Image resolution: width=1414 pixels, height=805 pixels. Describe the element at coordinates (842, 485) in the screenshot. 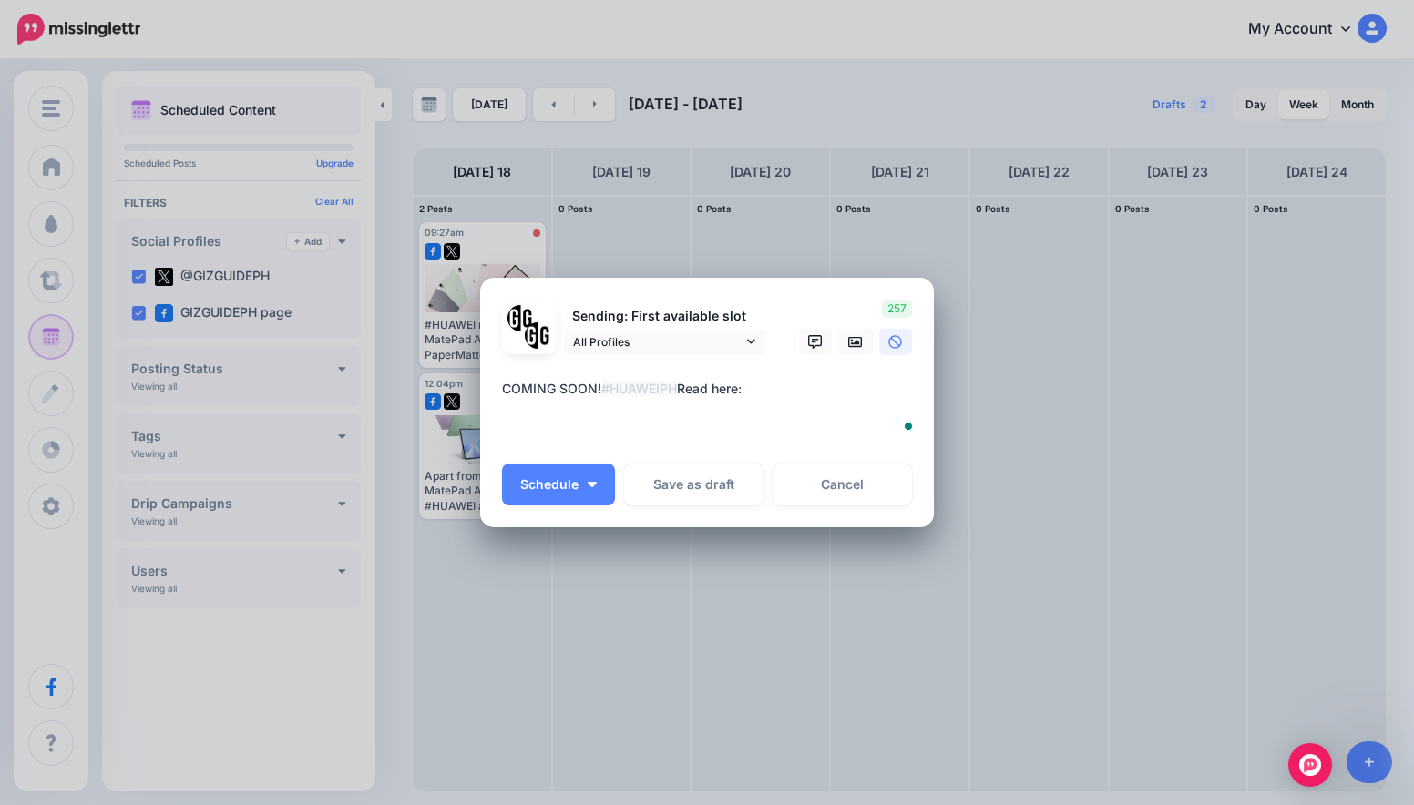

I see `a: Cancel` at that location.